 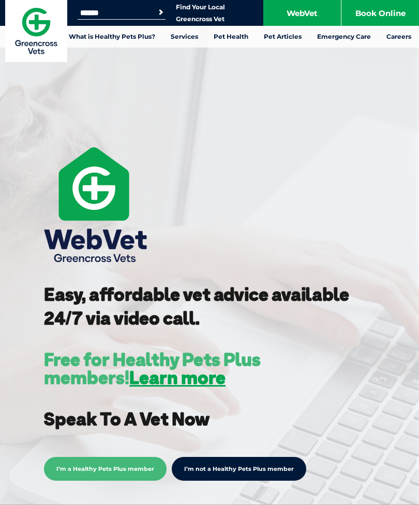 What do you see at coordinates (177, 377) in the screenshot?
I see `a: Learn more` at bounding box center [177, 377].